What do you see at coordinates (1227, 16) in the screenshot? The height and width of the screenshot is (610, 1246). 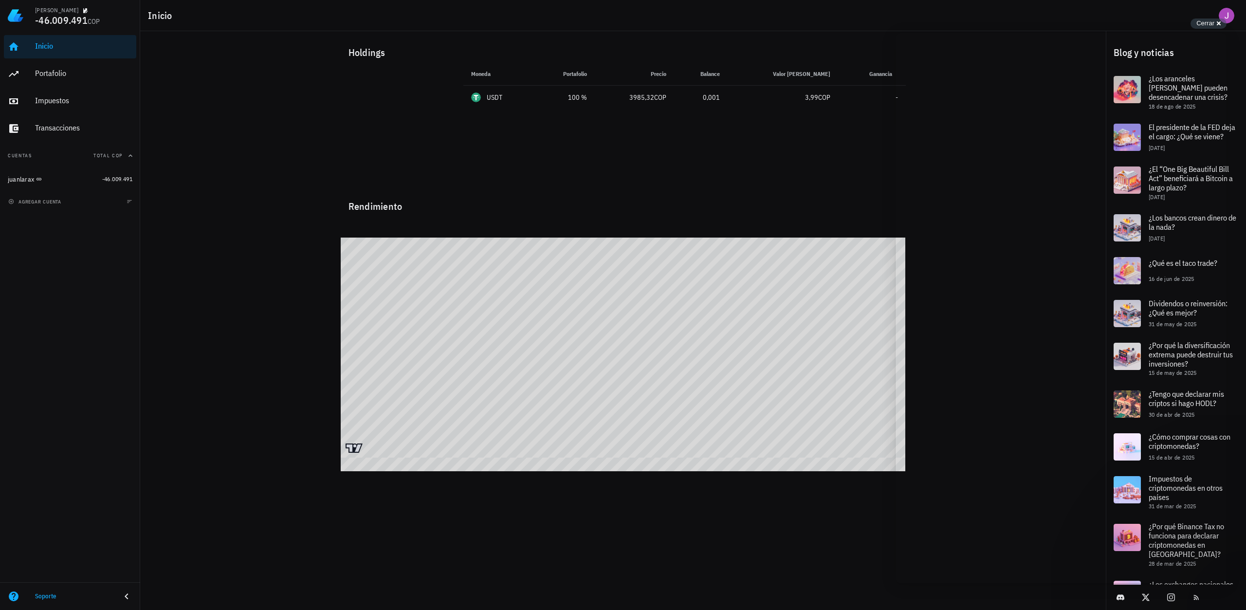 I see `div: avatar` at bounding box center [1227, 16].